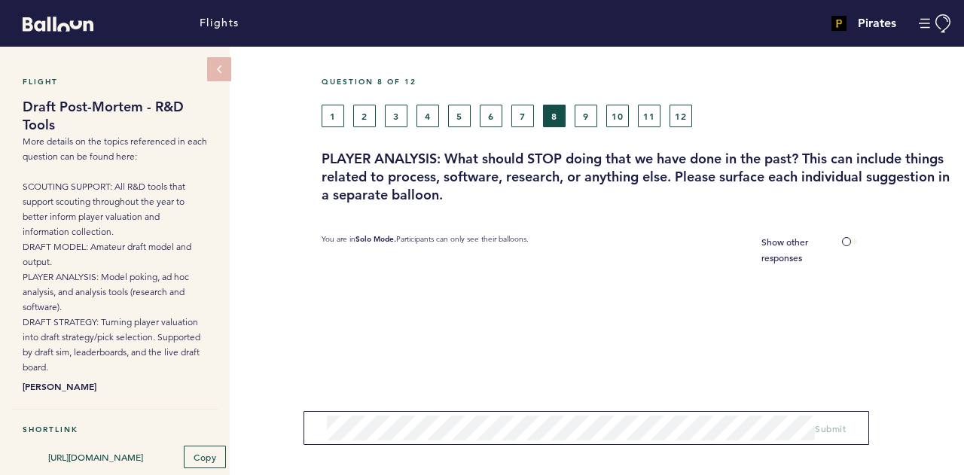  What do you see at coordinates (396, 116) in the screenshot?
I see `button: 3` at bounding box center [396, 116].